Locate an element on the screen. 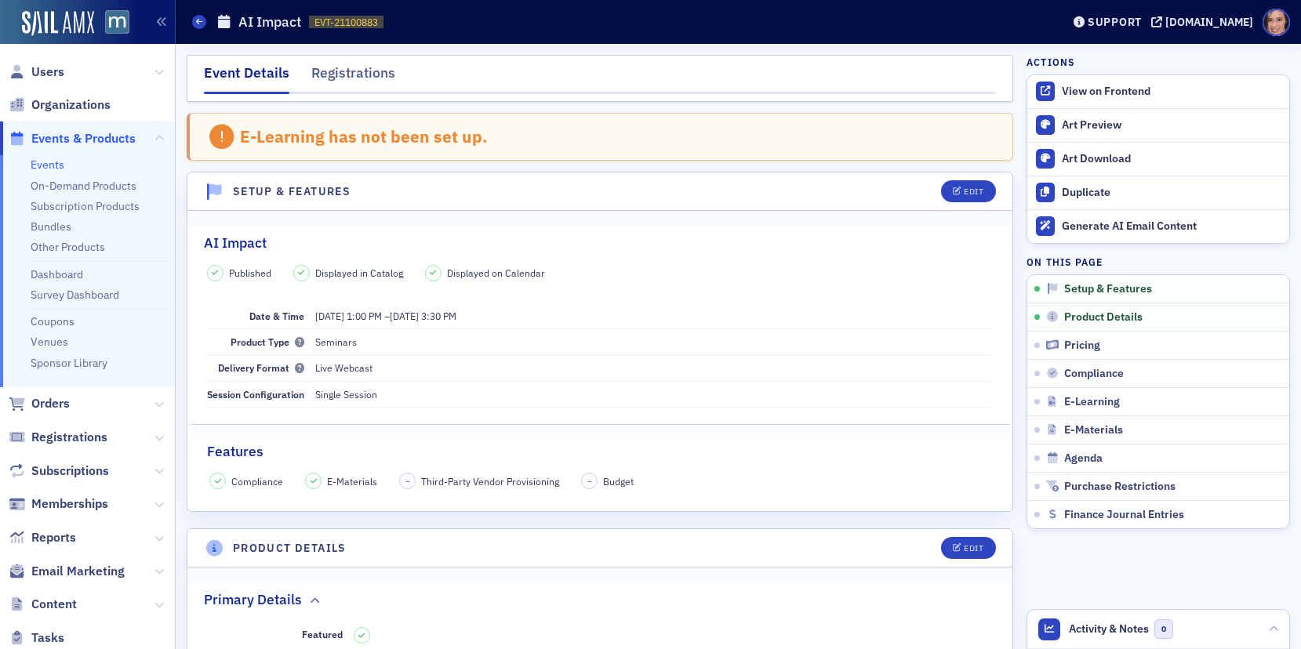 This screenshot has height=649, width=1301. a: SailAMX is located at coordinates (58, 24).